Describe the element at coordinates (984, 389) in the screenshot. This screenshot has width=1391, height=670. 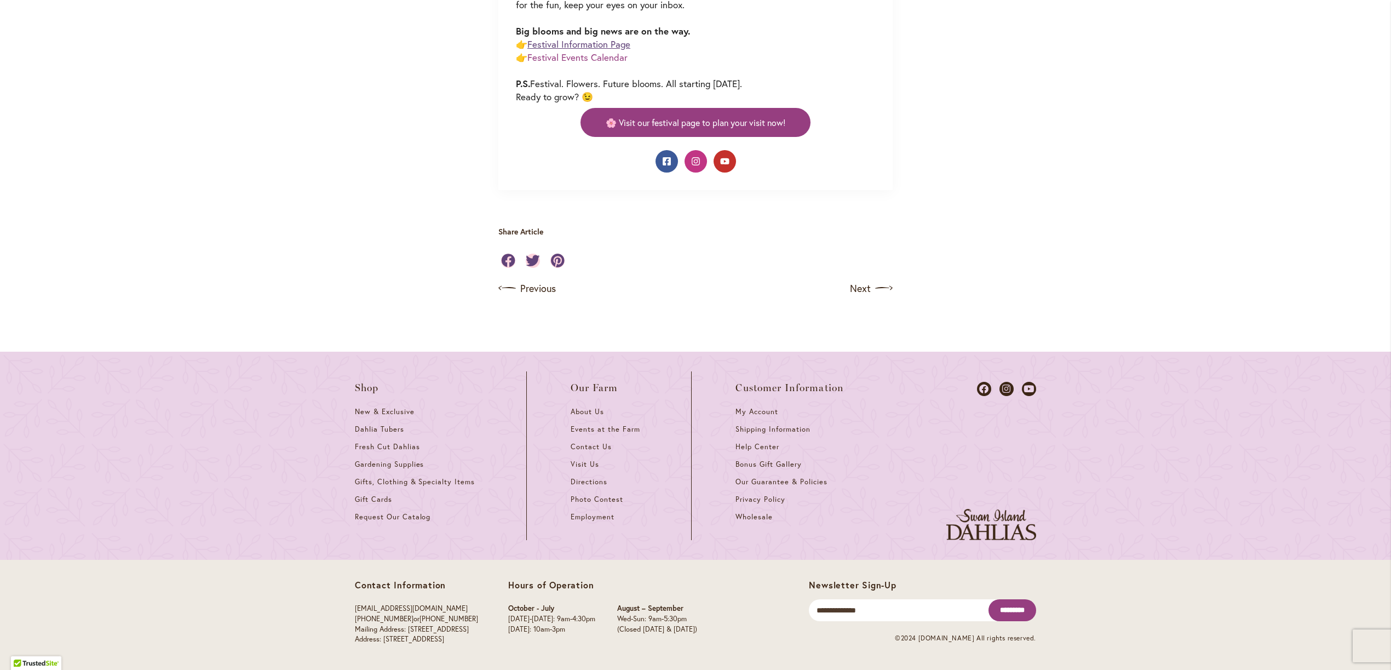
I see `a: Dahlias on Facebook` at that location.